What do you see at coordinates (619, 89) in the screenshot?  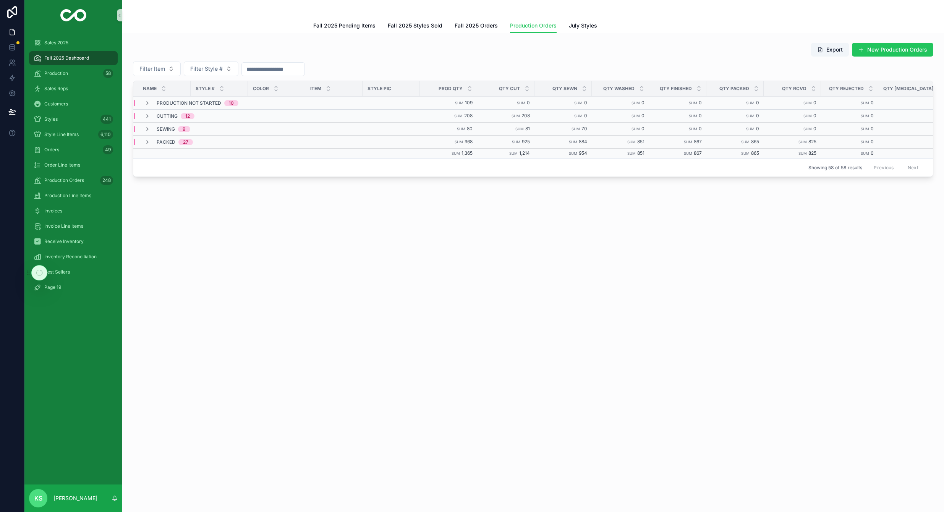 I see `span: Qty Washed` at bounding box center [619, 89].